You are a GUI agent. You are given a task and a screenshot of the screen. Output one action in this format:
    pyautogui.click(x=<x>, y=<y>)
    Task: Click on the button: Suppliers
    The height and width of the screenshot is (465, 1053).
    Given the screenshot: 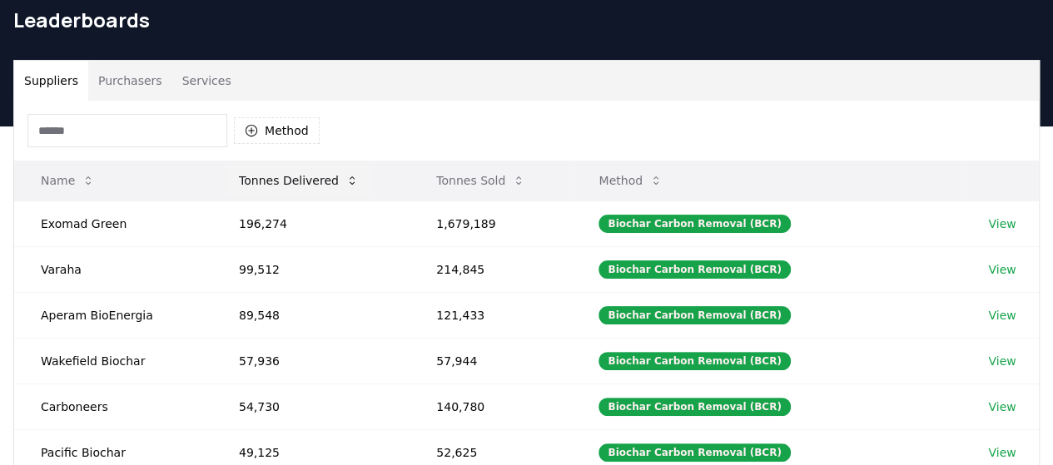 What is the action you would take?
    pyautogui.click(x=51, y=81)
    